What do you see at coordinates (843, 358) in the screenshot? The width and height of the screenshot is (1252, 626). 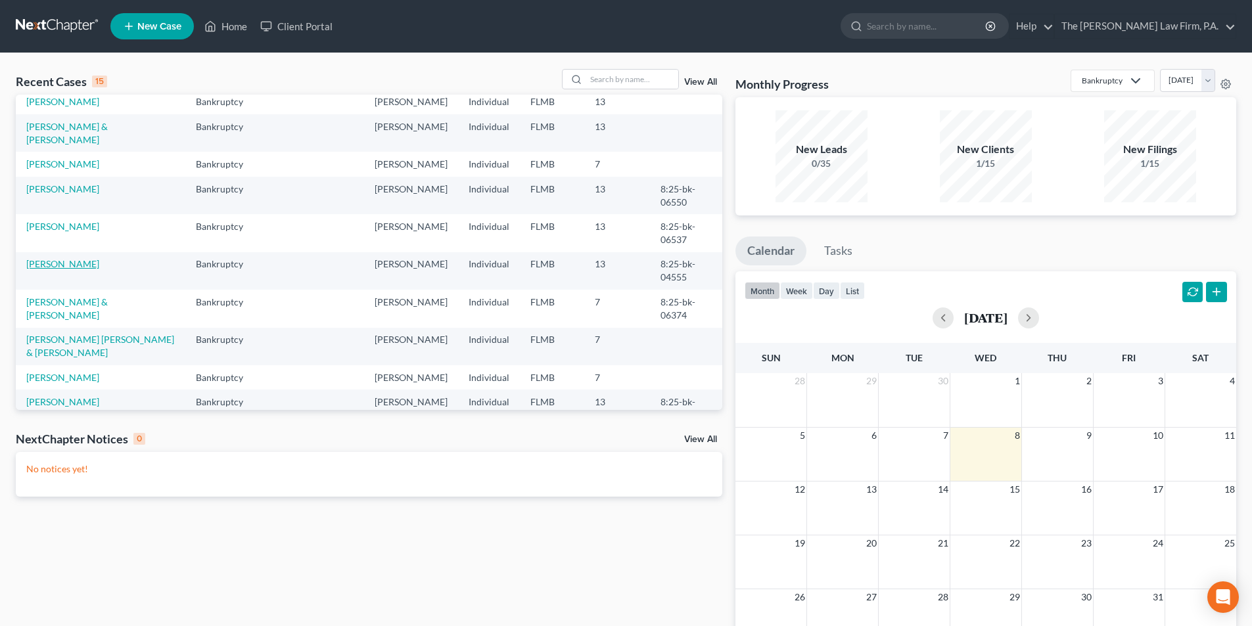 I see `span: Mon` at bounding box center [843, 358].